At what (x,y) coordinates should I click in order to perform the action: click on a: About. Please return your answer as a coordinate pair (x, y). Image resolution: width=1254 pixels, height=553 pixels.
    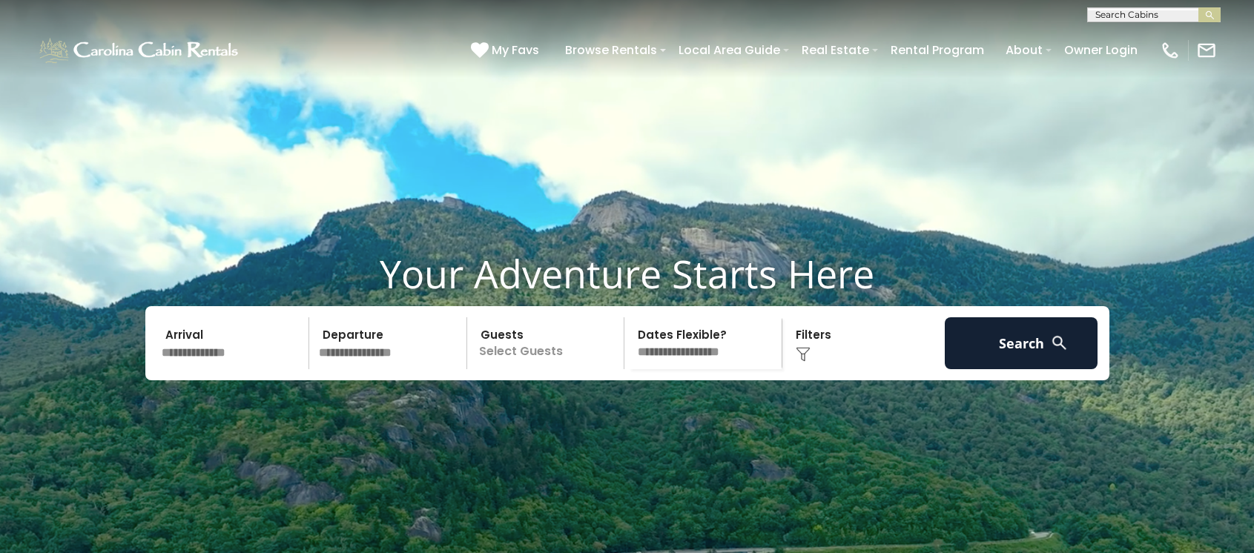
    Looking at the image, I should click on (1024, 50).